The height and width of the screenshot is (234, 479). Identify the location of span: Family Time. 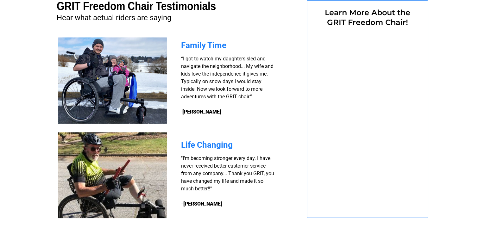
(204, 45).